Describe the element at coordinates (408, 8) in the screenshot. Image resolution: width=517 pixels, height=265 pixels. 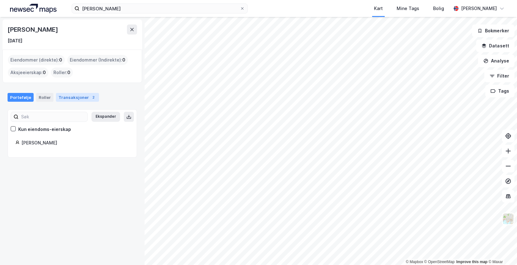
I see `div: Mine Tags` at that location.